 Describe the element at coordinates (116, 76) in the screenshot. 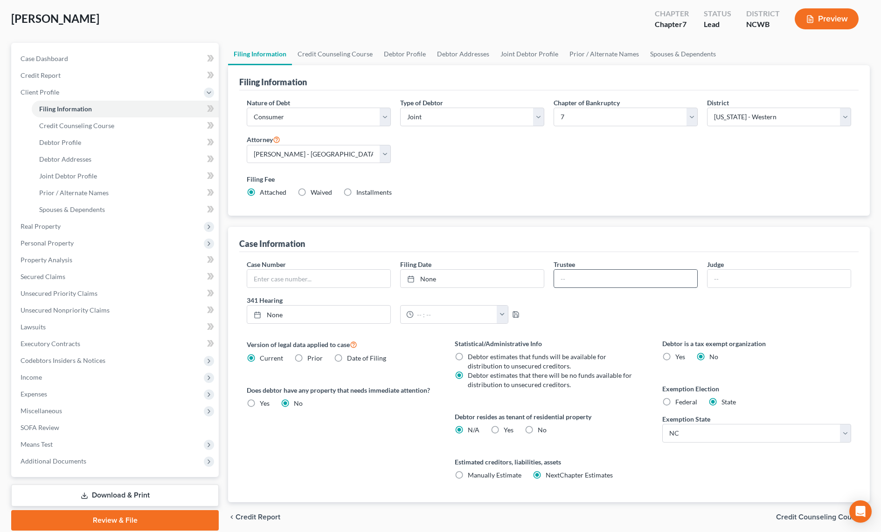

I see `a: Credit Report` at that location.